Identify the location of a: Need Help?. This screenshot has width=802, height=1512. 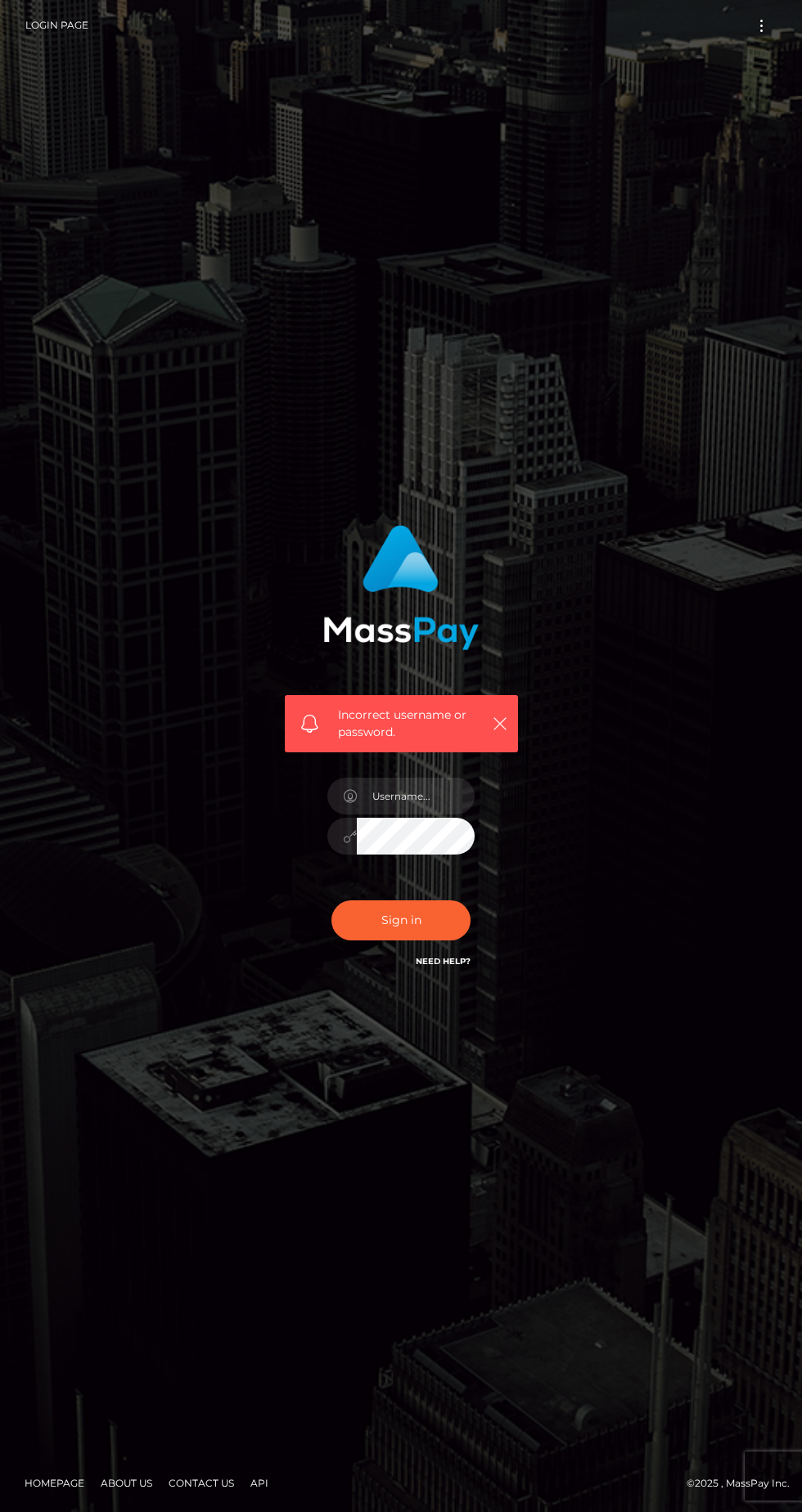
(442, 961).